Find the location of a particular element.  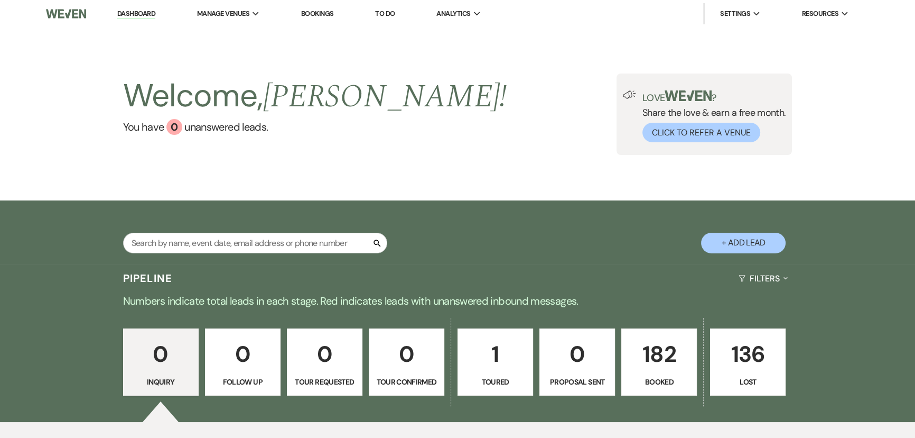

p: Follow Up is located at coordinates (243, 382).